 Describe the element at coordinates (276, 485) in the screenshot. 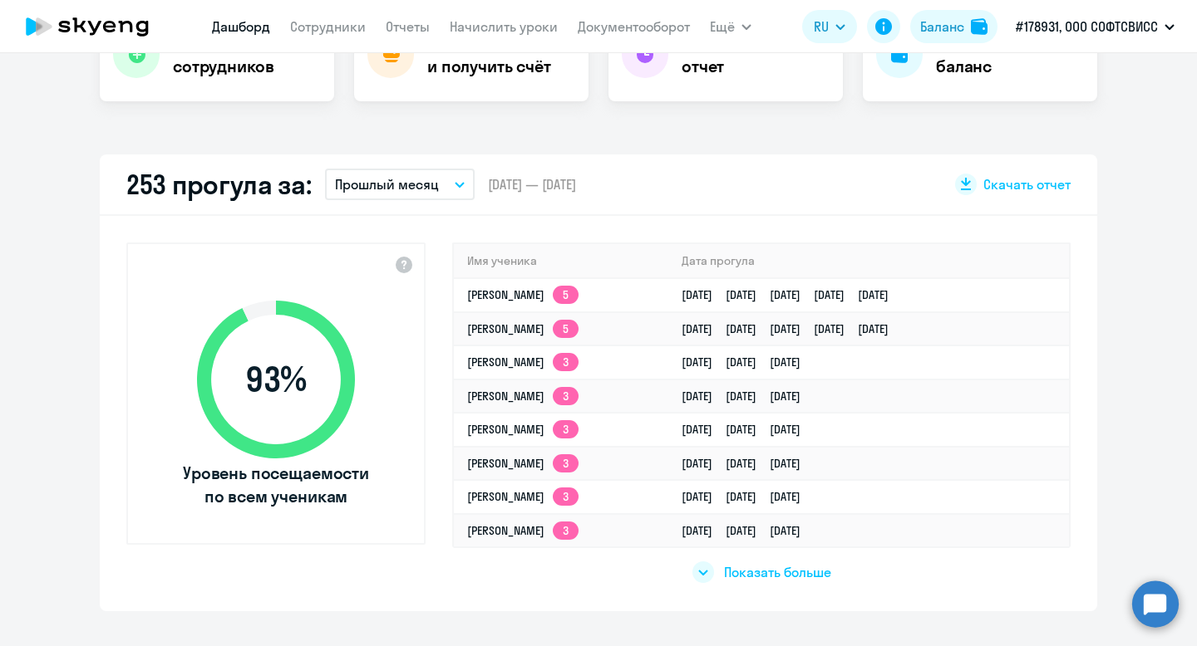

I see `span: Уровень посещаемости по всем ученикам` at that location.